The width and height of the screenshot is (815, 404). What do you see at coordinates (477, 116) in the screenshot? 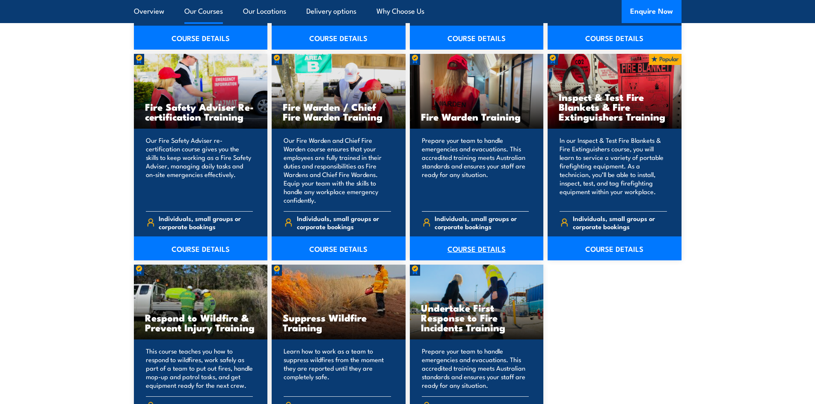
I see `h3: Fire Warden Training` at bounding box center [477, 116].